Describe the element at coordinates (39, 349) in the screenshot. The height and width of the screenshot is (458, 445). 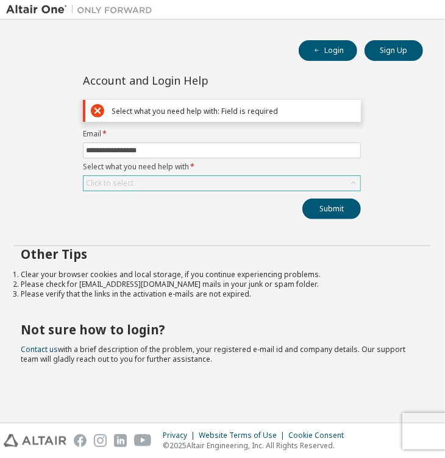
I see `a: Contact us` at that location.